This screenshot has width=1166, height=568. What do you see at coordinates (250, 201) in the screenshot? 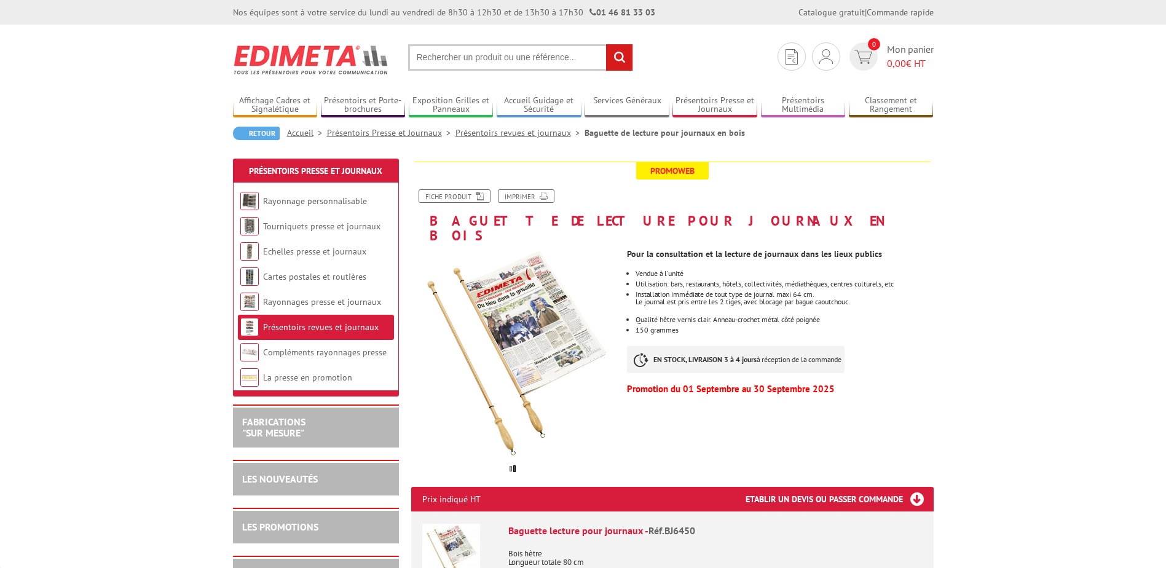
I see `img: Rayonnage personnalisable` at bounding box center [250, 201].